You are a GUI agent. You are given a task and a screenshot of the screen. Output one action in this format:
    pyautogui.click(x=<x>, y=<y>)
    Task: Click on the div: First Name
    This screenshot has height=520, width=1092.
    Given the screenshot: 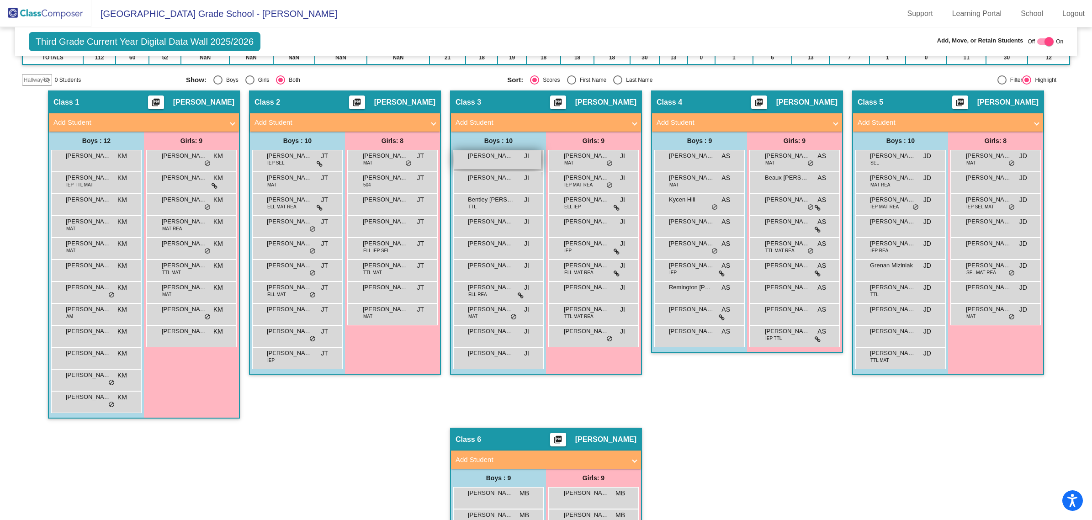 What is the action you would take?
    pyautogui.click(x=591, y=80)
    